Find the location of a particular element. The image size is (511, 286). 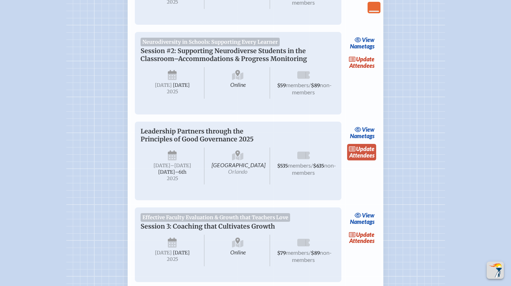

span: $79 is located at coordinates (281, 253).